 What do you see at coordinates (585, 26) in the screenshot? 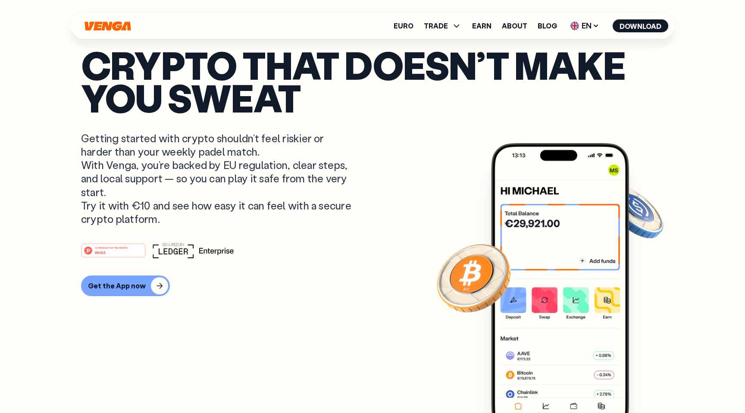
I see `span: EN` at bounding box center [585, 26].